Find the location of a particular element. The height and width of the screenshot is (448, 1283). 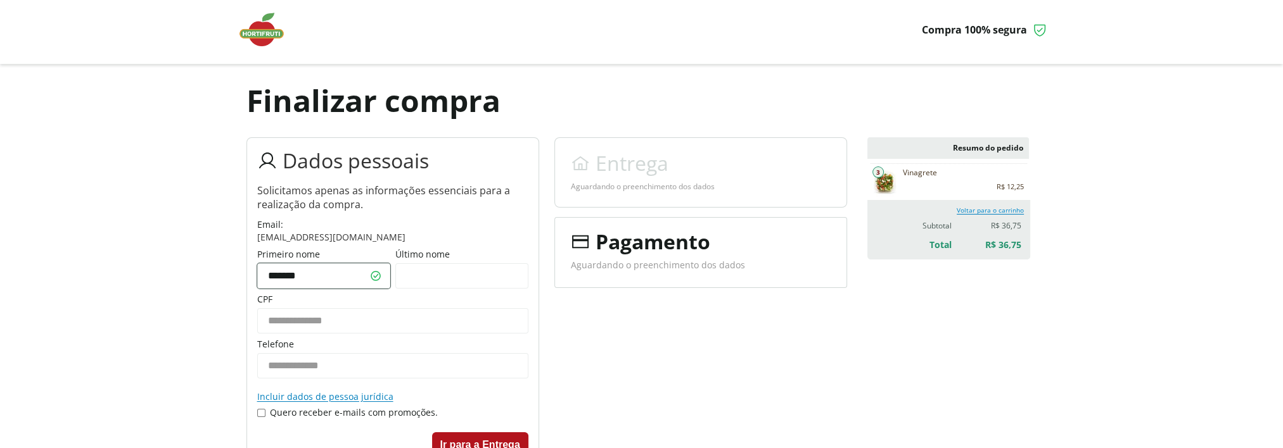

a: Voltar para o carrinho is located at coordinates (990, 210).